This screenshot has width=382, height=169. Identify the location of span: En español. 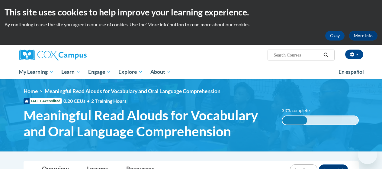
(351, 72).